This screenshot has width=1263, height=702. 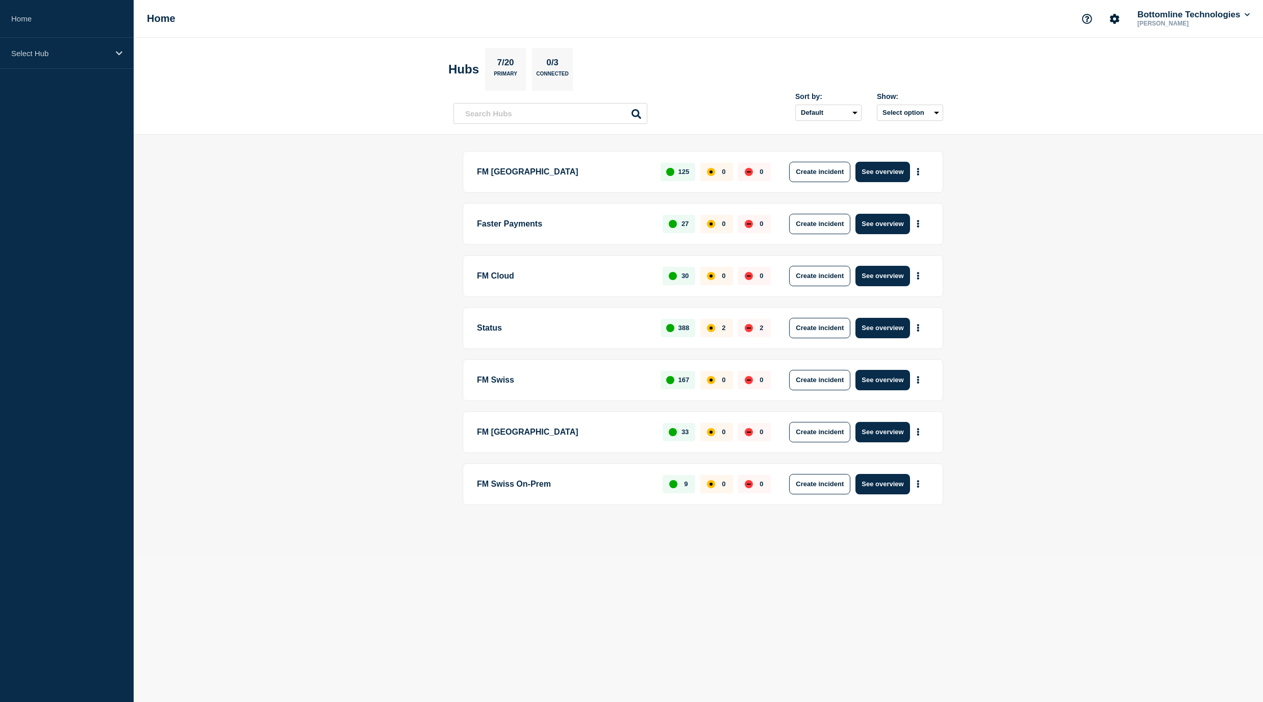 What do you see at coordinates (551, 113) in the screenshot?
I see `input: Search Hubs` at bounding box center [551, 113].